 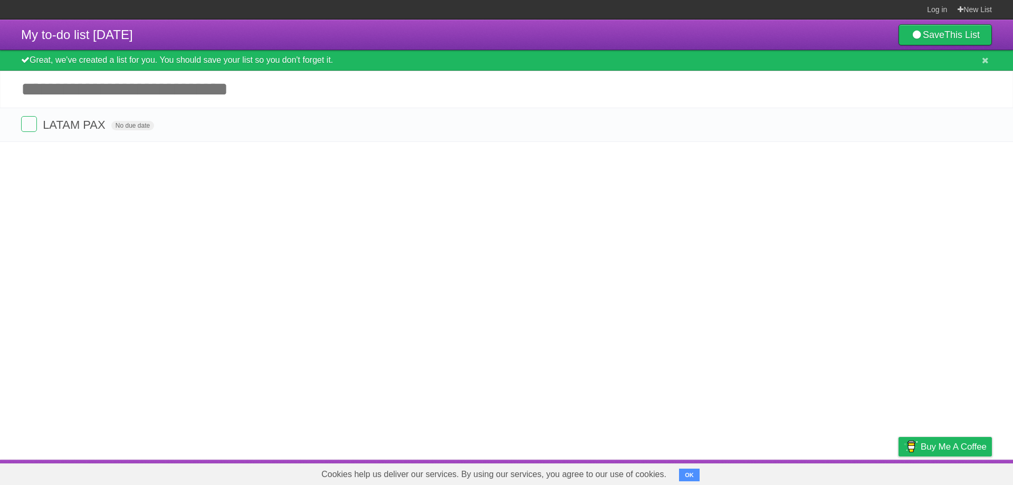 I want to click on span: No due date, so click(x=132, y=126).